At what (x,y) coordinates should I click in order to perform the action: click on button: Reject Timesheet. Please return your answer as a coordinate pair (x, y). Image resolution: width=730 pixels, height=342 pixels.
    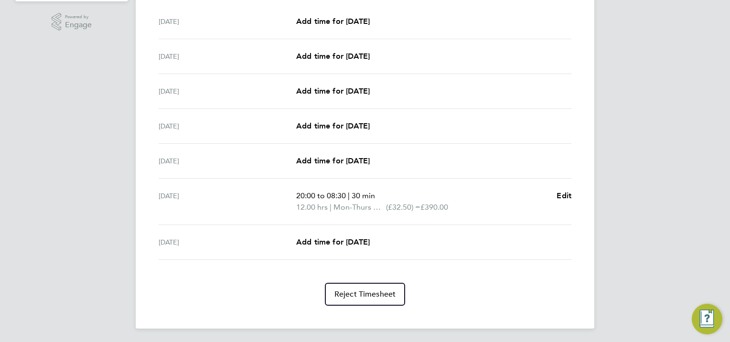
    Looking at the image, I should click on (365, 294).